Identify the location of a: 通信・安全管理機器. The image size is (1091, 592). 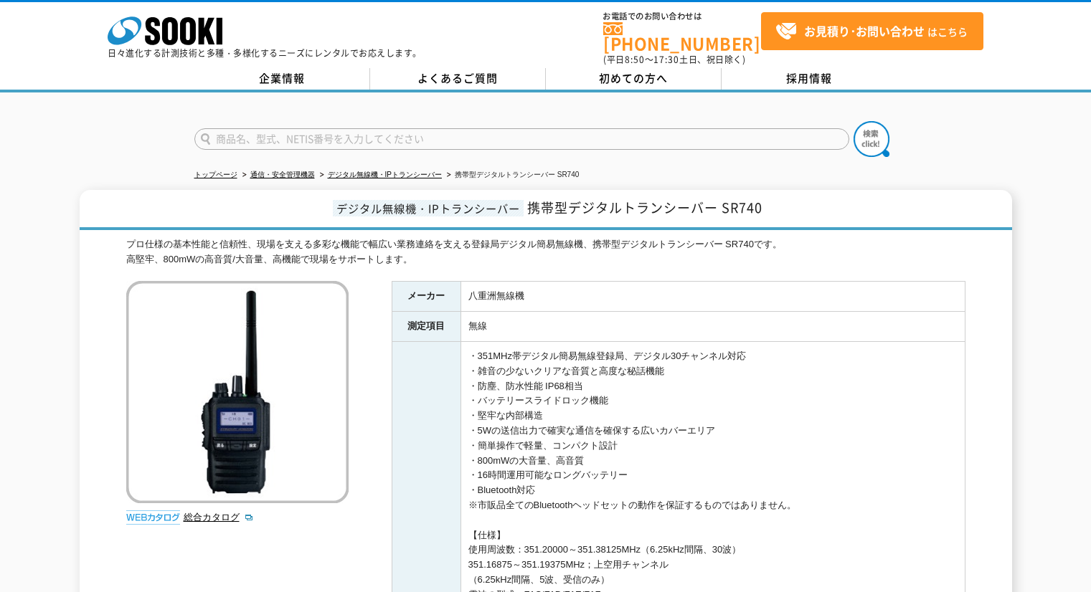
(283, 174).